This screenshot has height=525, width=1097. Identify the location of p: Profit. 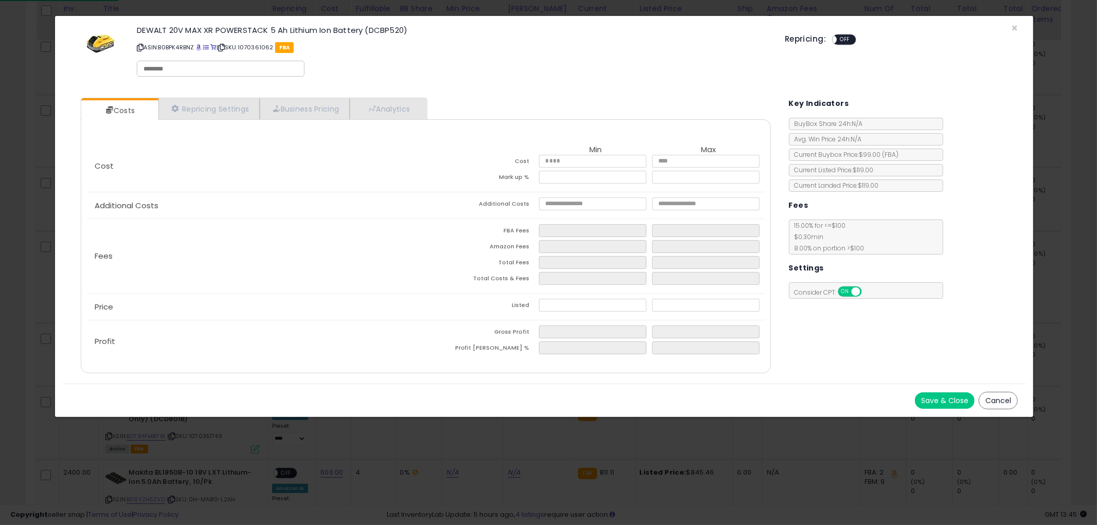
(256, 342).